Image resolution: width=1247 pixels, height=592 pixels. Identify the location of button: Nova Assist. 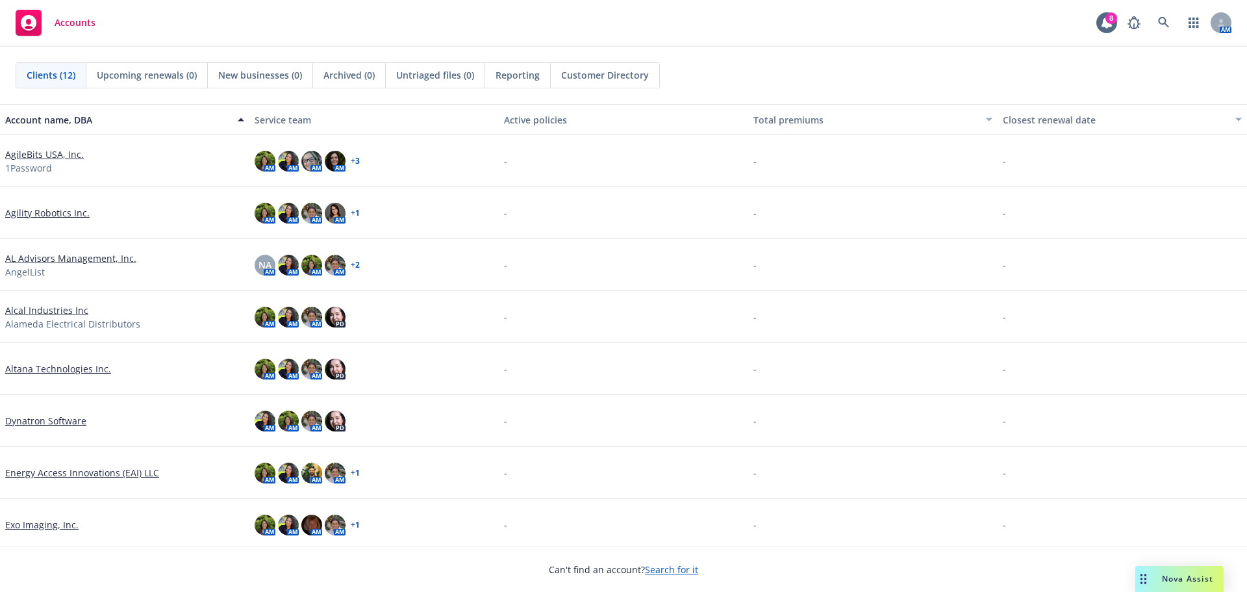
(1179, 579).